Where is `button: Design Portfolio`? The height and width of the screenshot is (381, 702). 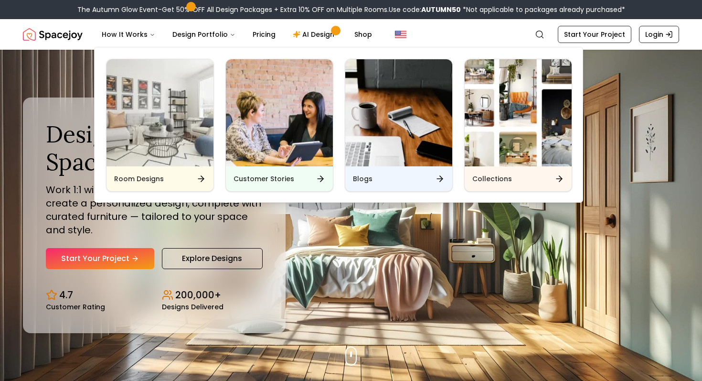 button: Design Portfolio is located at coordinates (204, 34).